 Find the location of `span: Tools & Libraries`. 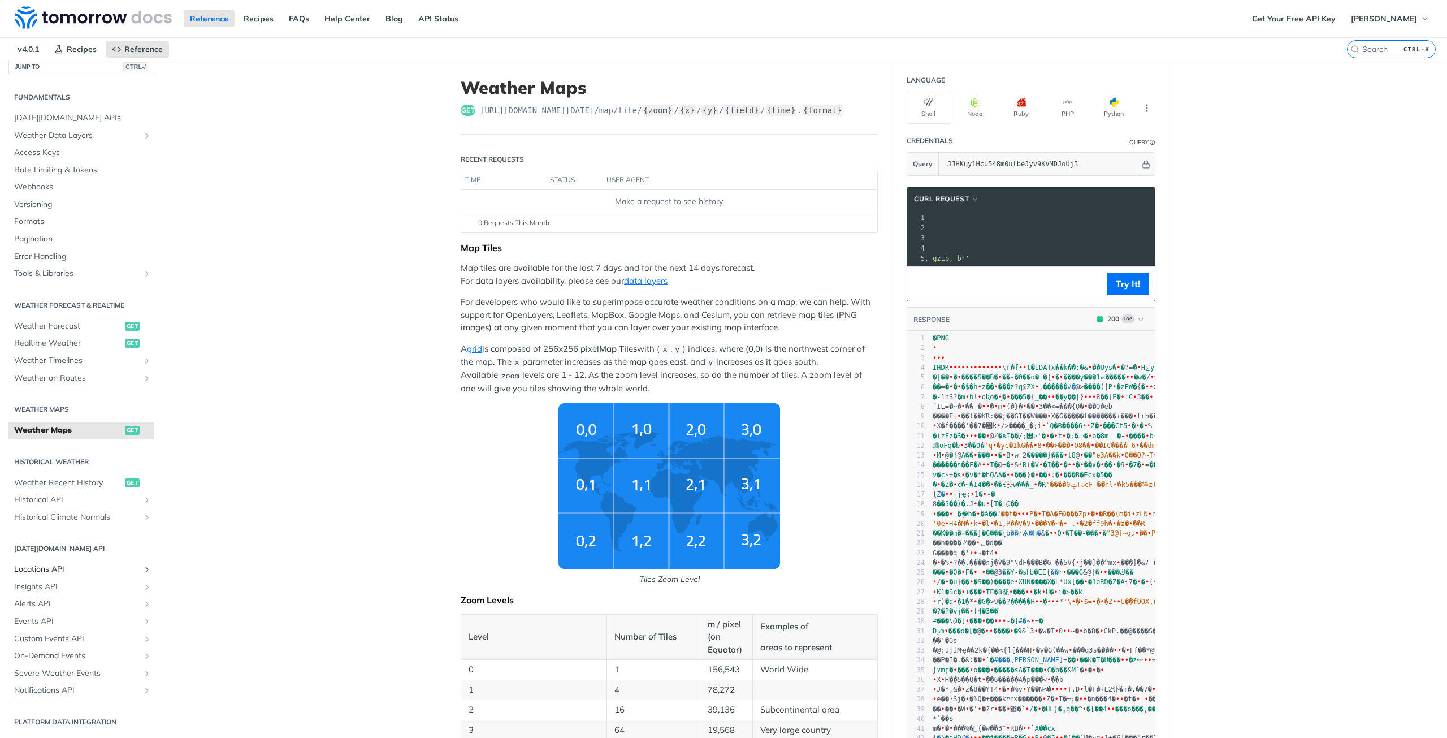

span: Tools & Libraries is located at coordinates (77, 274).